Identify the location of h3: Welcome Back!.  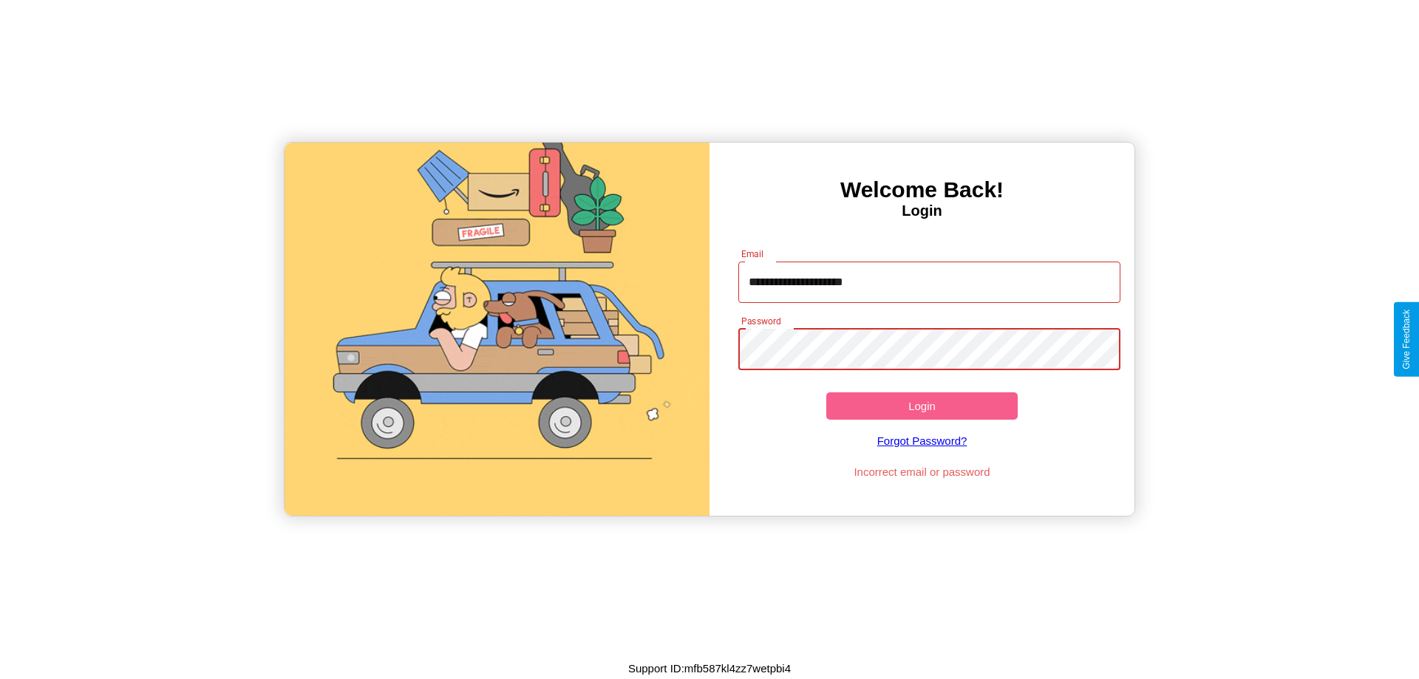
(922, 190).